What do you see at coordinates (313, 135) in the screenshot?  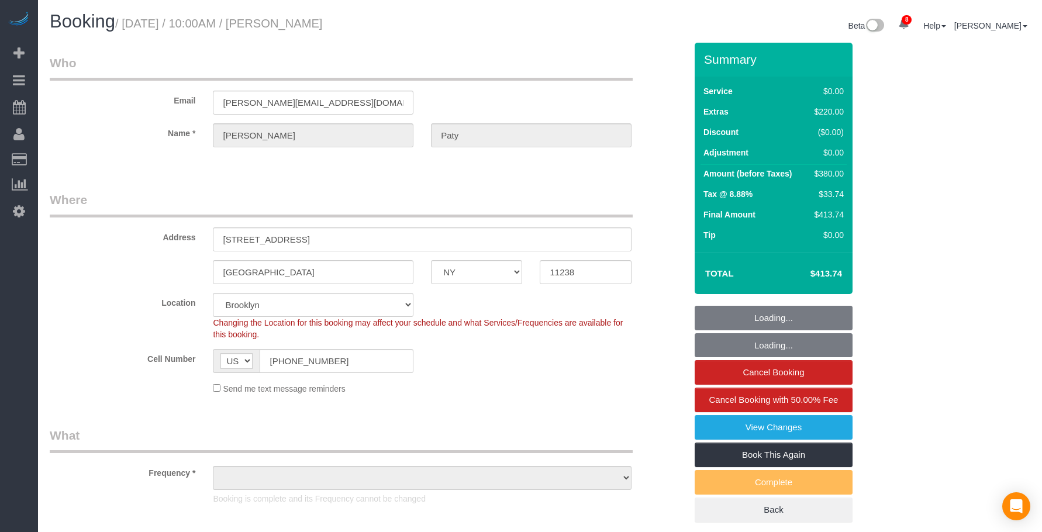 I see `input: First Name` at bounding box center [313, 135].